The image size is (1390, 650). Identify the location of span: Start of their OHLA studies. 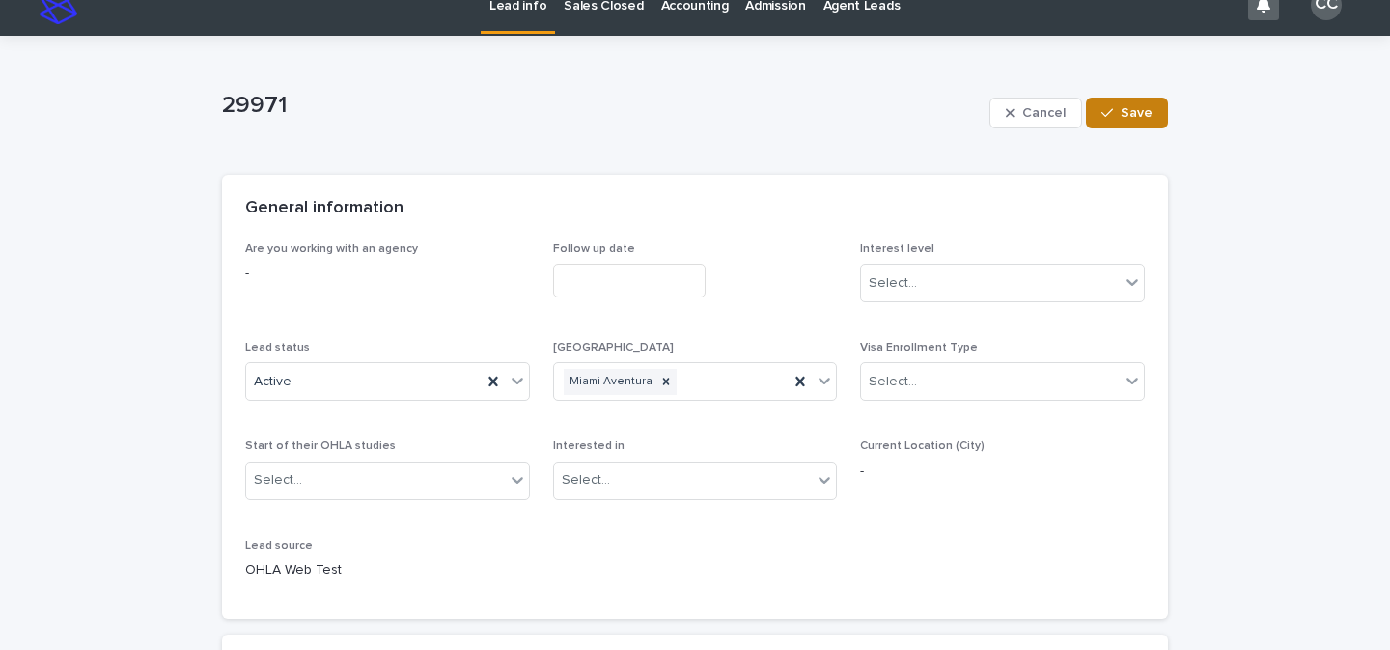
(321, 446).